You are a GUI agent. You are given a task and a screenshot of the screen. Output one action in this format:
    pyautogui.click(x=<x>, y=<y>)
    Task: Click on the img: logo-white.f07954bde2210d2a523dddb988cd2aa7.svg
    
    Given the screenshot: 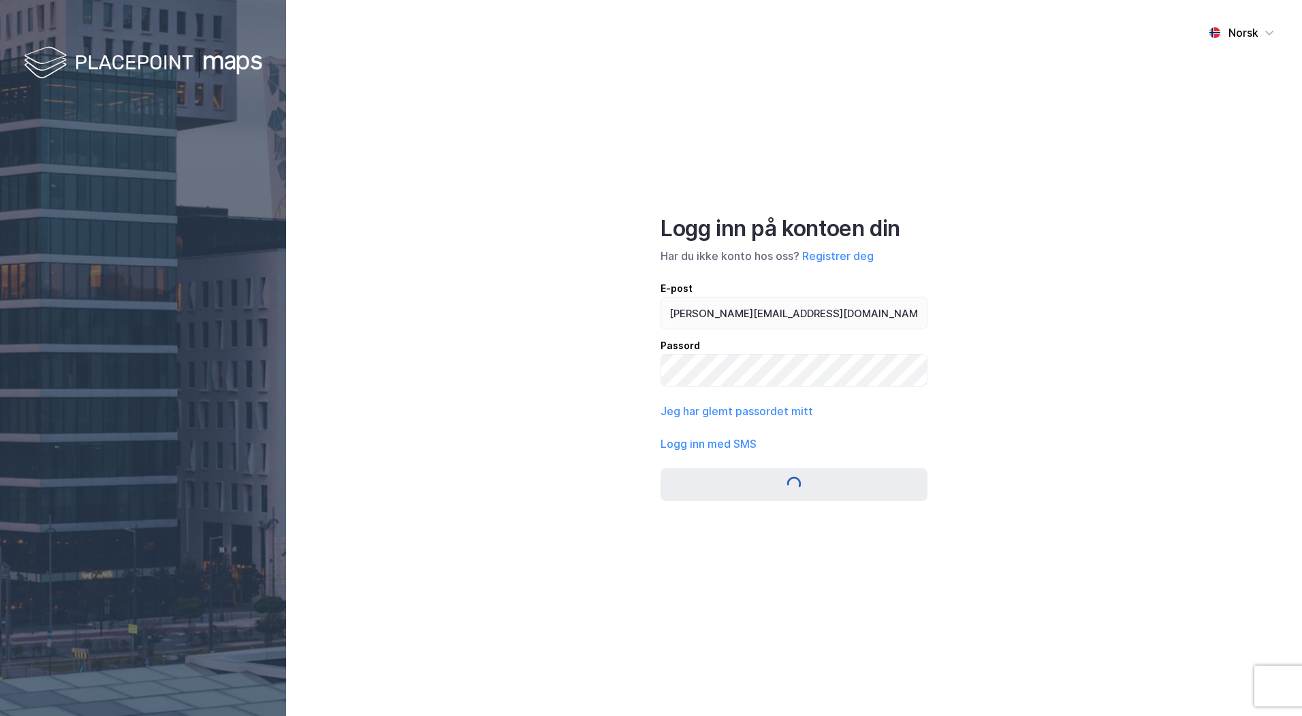 What is the action you would take?
    pyautogui.click(x=143, y=63)
    